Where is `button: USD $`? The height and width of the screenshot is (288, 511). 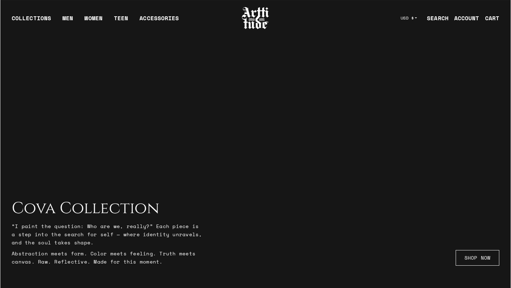 button: USD $ is located at coordinates (409, 18).